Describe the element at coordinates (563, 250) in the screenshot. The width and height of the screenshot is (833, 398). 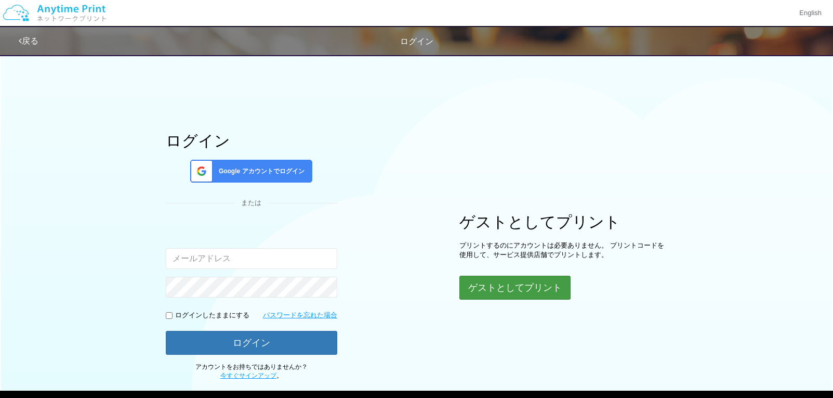
I see `p: プリントするのにアカウントは必要ありません。 プリントコードを使用して、サービス提供店舗でプリントします。` at that location.